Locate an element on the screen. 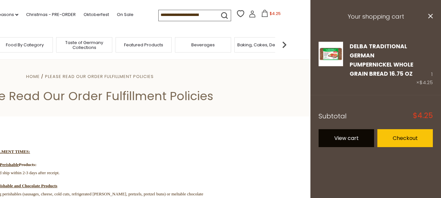 Image resolution: width=441 pixels, height=198 pixels. span: Food By Category is located at coordinates (25, 45).